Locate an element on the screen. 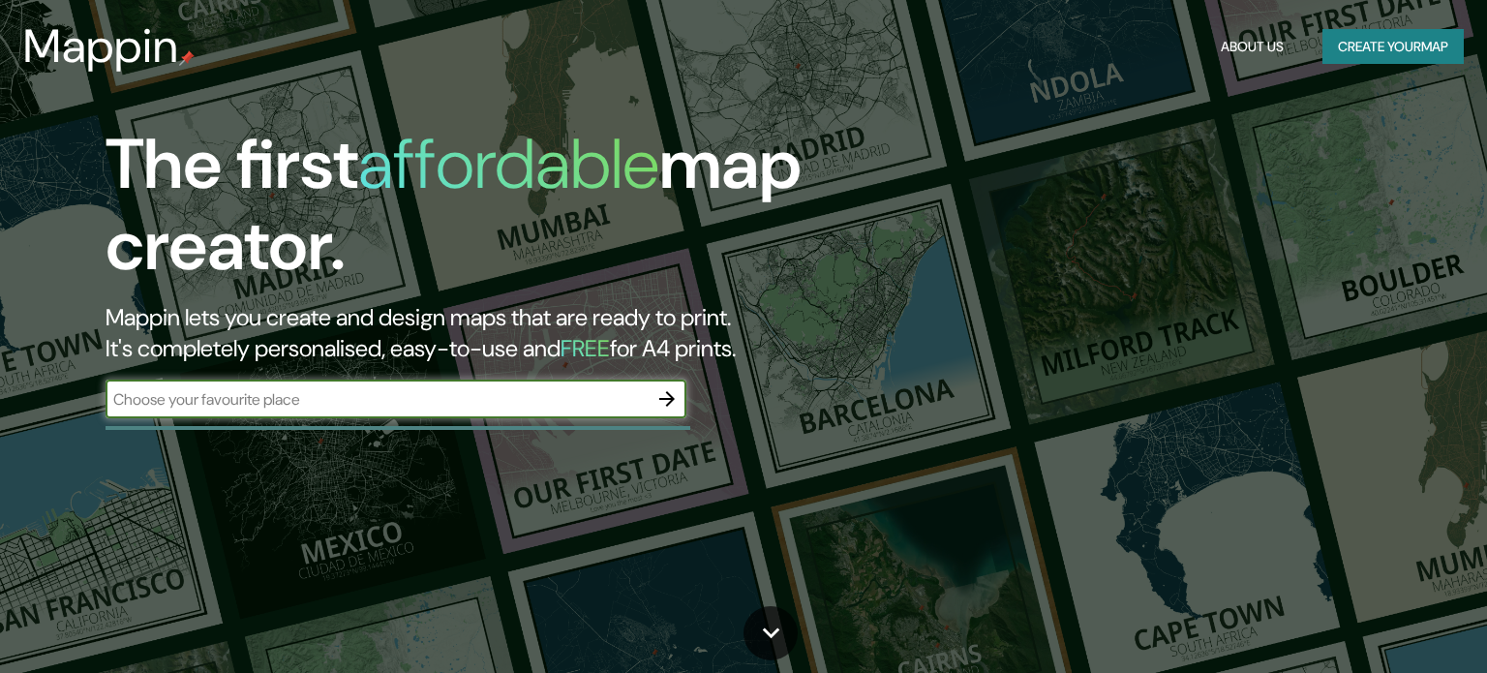  img: mappin-pin is located at coordinates (187, 58).